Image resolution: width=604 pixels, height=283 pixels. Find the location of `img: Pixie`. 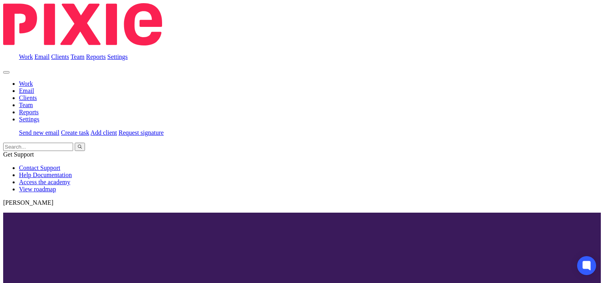

img: Pixie is located at coordinates (83, 24).